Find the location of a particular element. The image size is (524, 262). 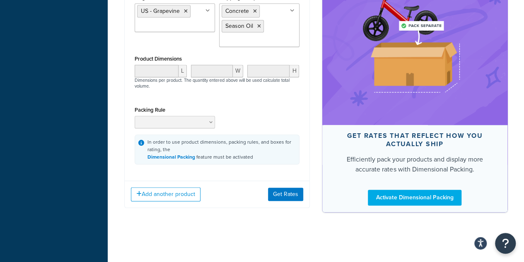

span: US - Grapevine is located at coordinates (160, 11).